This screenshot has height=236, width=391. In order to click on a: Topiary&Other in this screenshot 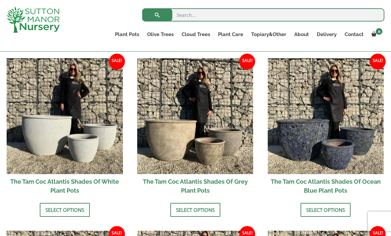, I will do `click(268, 34)`.